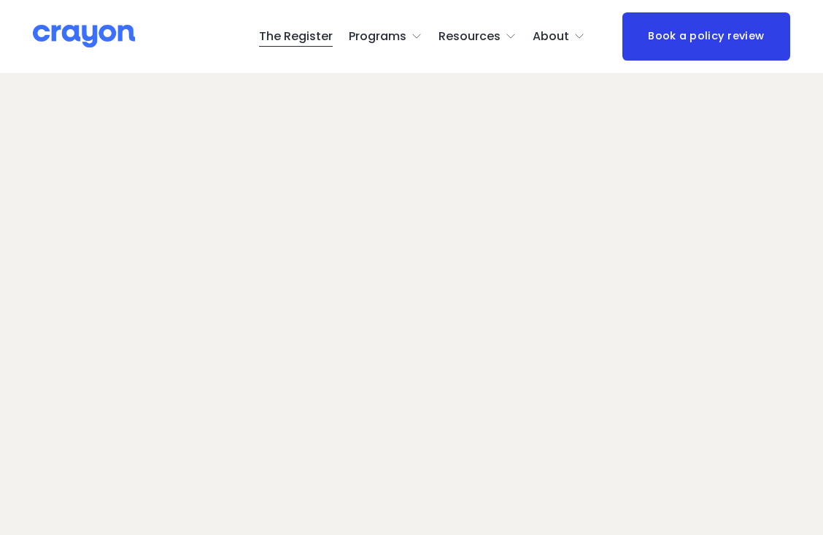 This screenshot has height=535, width=823. What do you see at coordinates (469, 36) in the screenshot?
I see `span: Resources` at bounding box center [469, 36].